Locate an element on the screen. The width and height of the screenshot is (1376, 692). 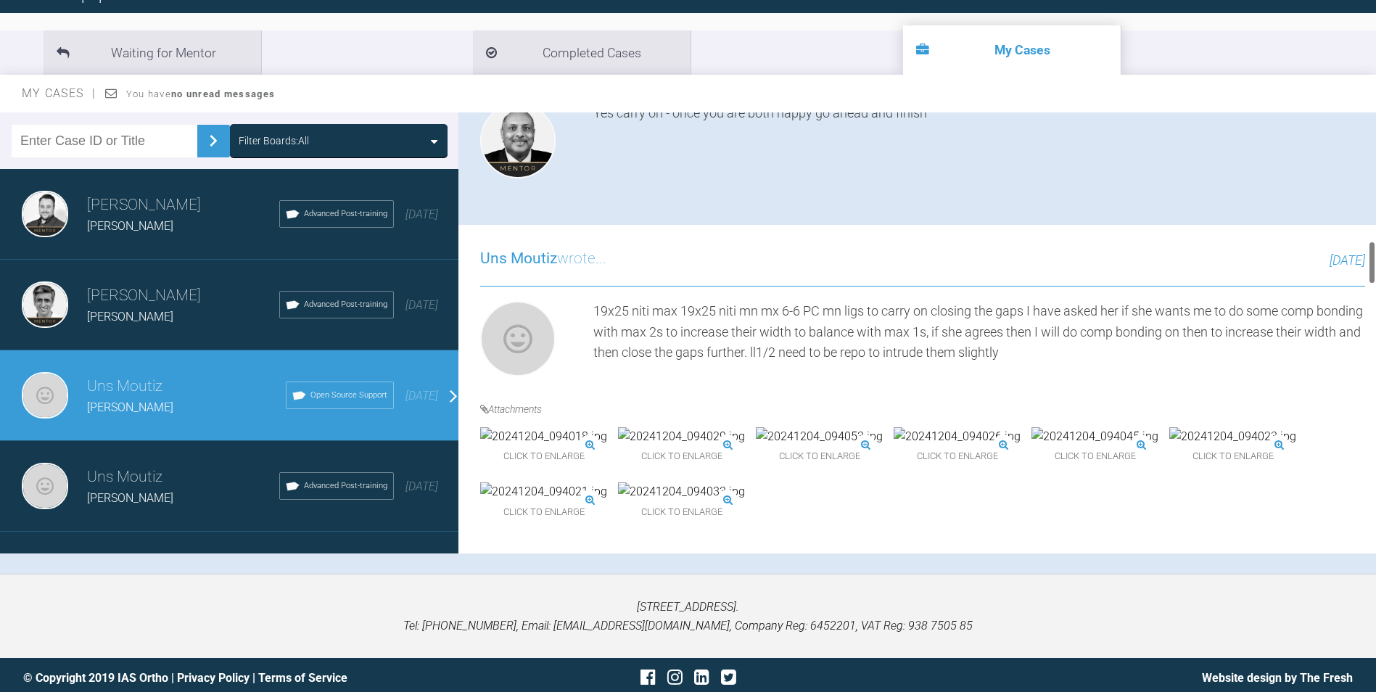
a: Privacy Policy is located at coordinates (213, 677).